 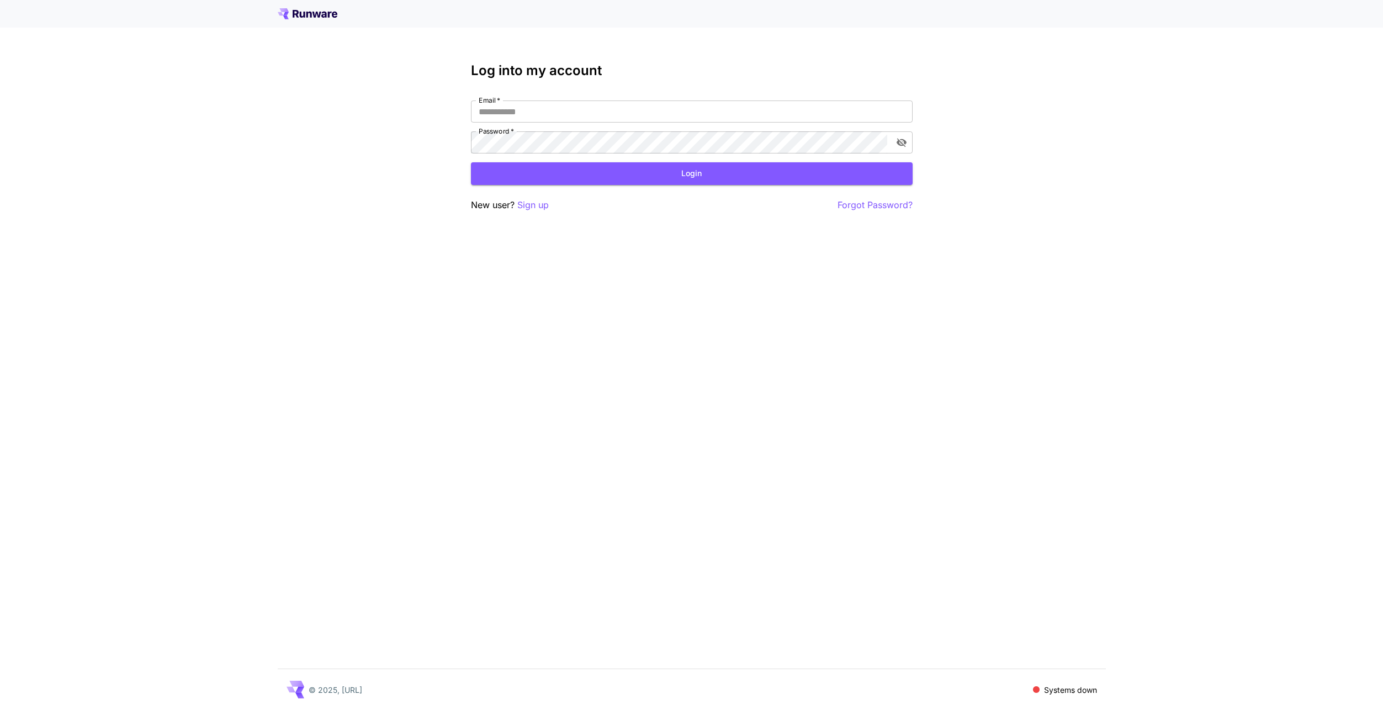 I want to click on h3: Log into my account, so click(x=692, y=71).